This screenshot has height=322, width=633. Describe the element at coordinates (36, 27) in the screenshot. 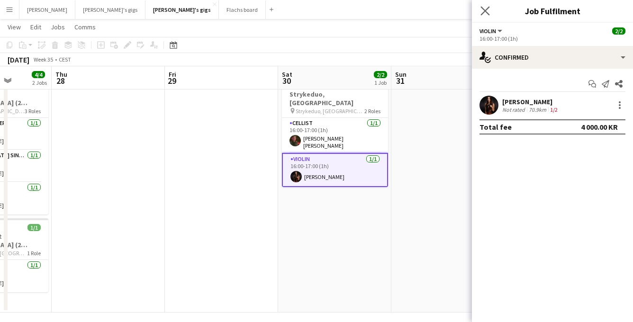

I see `a: Edit` at that location.